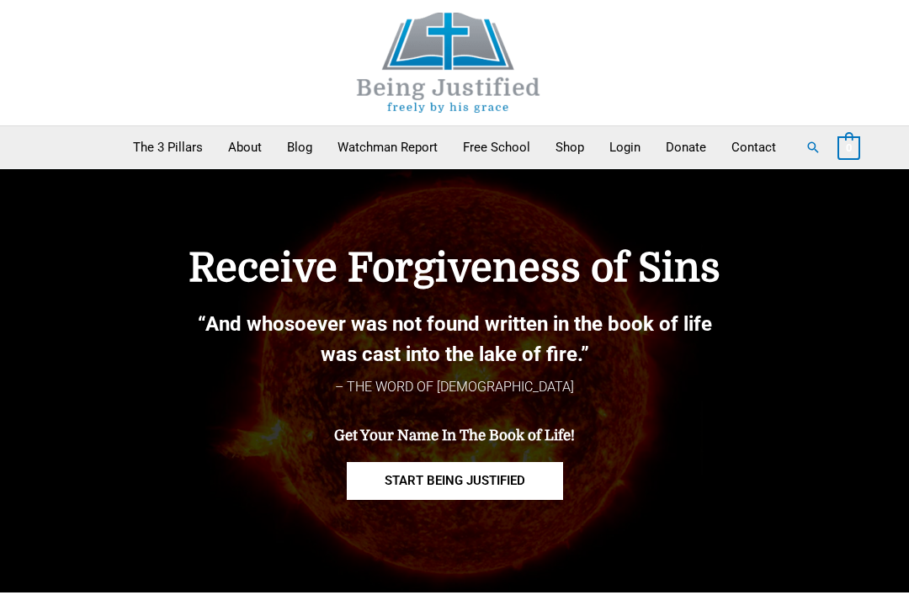  What do you see at coordinates (625, 147) in the screenshot?
I see `a: Login` at bounding box center [625, 147].